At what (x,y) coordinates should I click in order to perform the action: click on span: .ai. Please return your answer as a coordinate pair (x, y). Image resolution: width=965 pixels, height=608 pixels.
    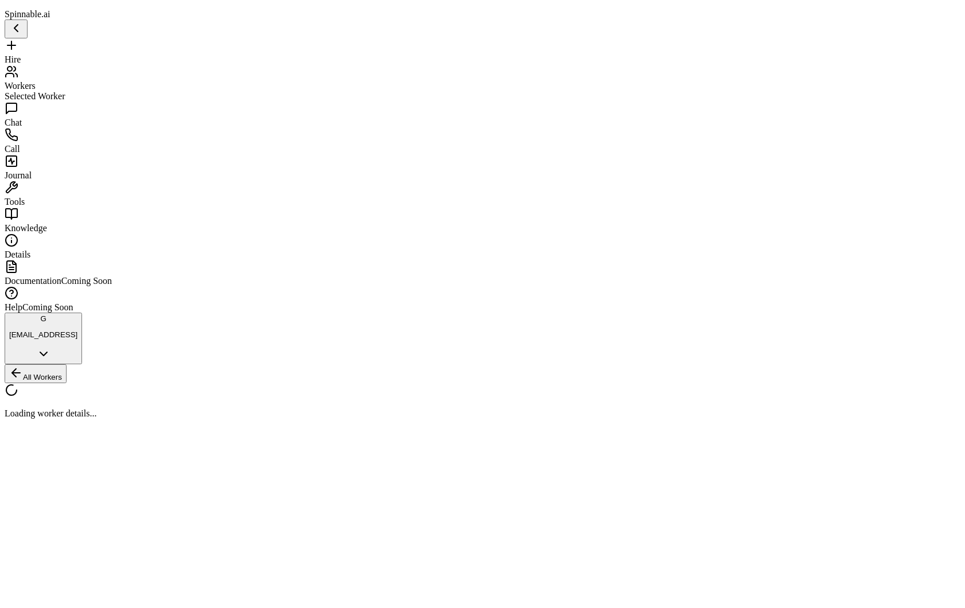
    Looking at the image, I should click on (46, 14).